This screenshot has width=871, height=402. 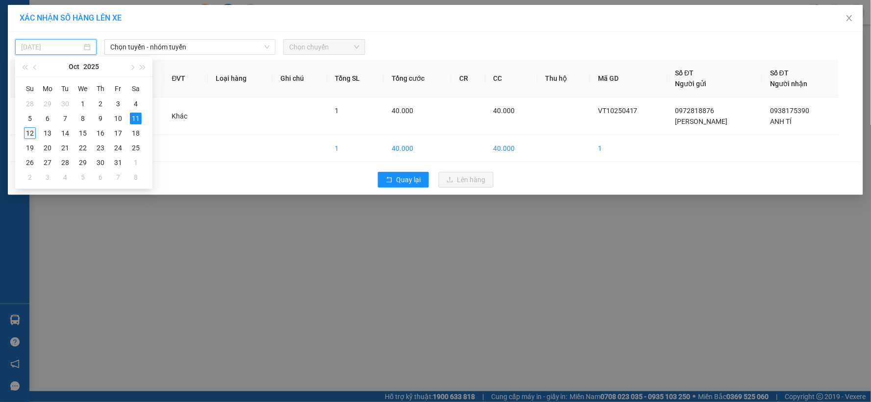 I want to click on div: 2, so click(x=30, y=177).